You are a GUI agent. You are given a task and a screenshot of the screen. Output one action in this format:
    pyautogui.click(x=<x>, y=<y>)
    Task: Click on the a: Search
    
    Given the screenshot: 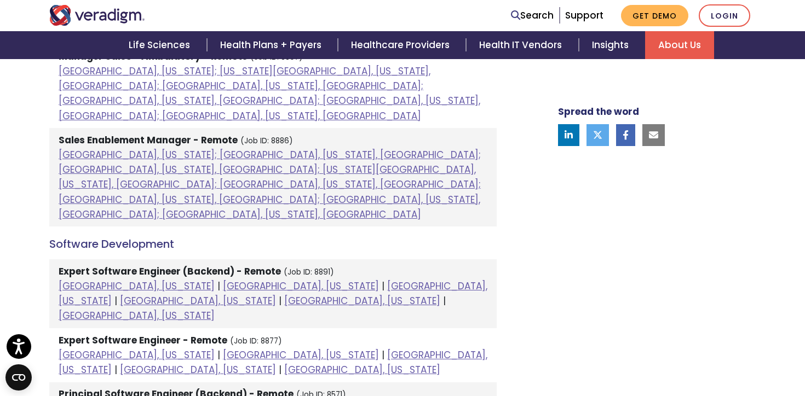 What is the action you would take?
    pyautogui.click(x=532, y=15)
    